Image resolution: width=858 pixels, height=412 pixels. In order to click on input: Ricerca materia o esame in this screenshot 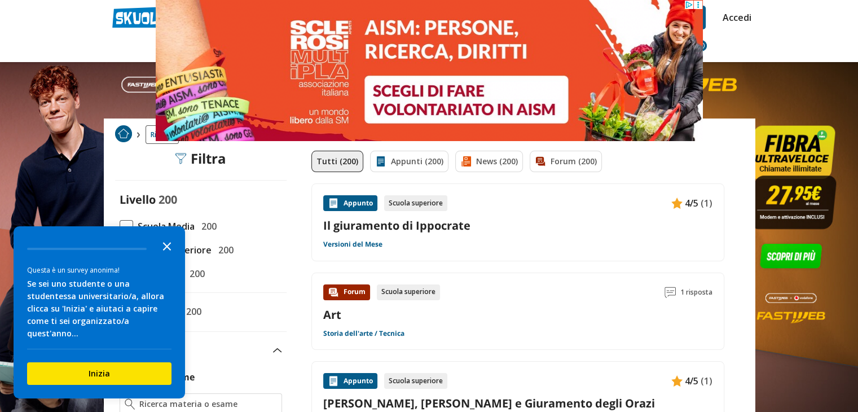, I will do `click(207, 404)`.